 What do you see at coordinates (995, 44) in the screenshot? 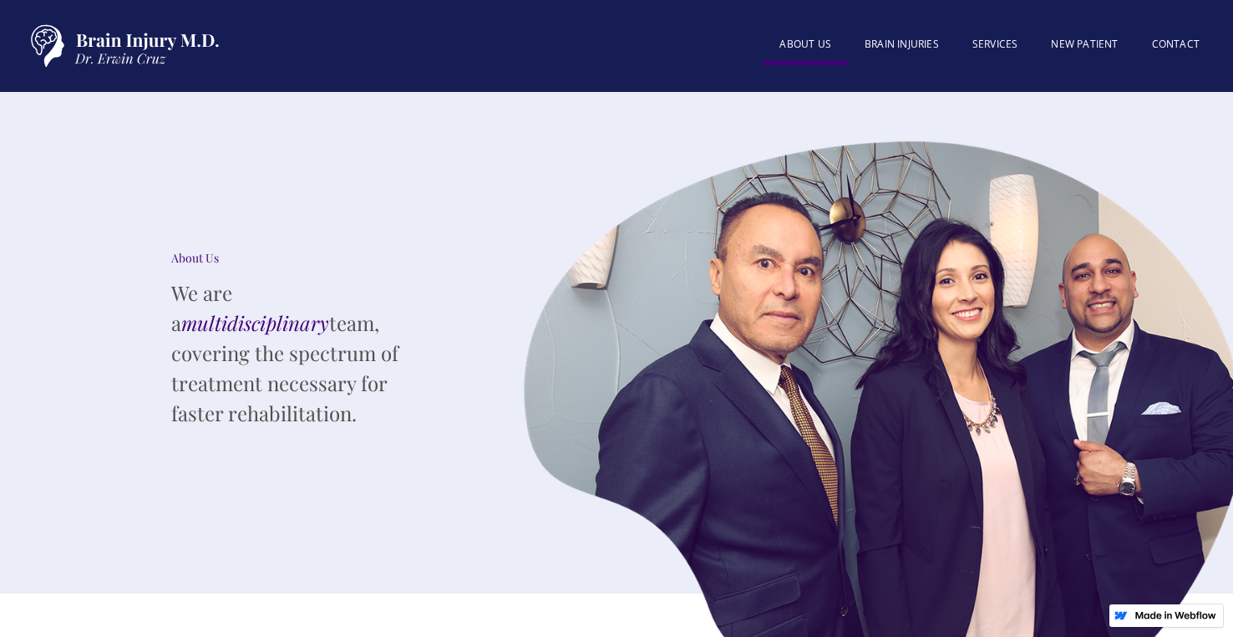
I see `a: SERVICES` at bounding box center [995, 44].